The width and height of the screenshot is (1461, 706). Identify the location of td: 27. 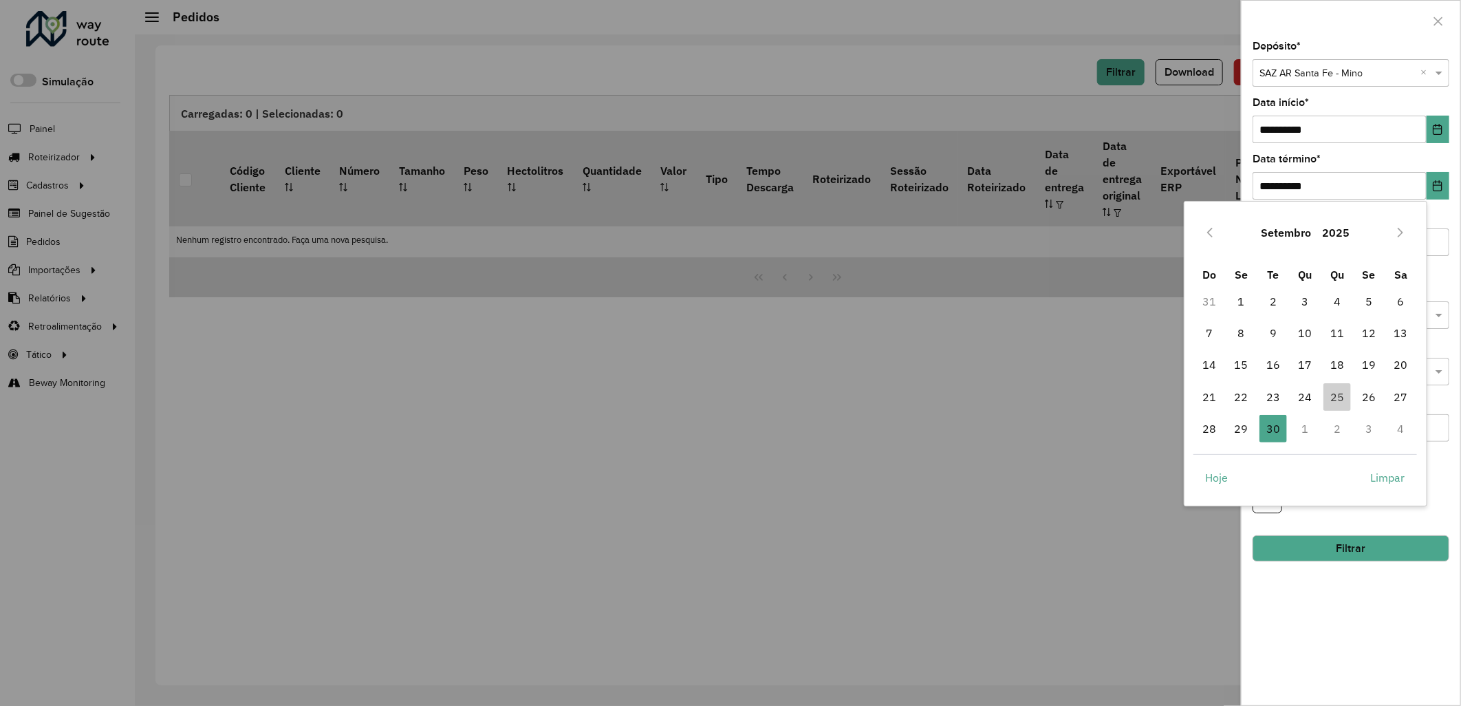
(1401, 396).